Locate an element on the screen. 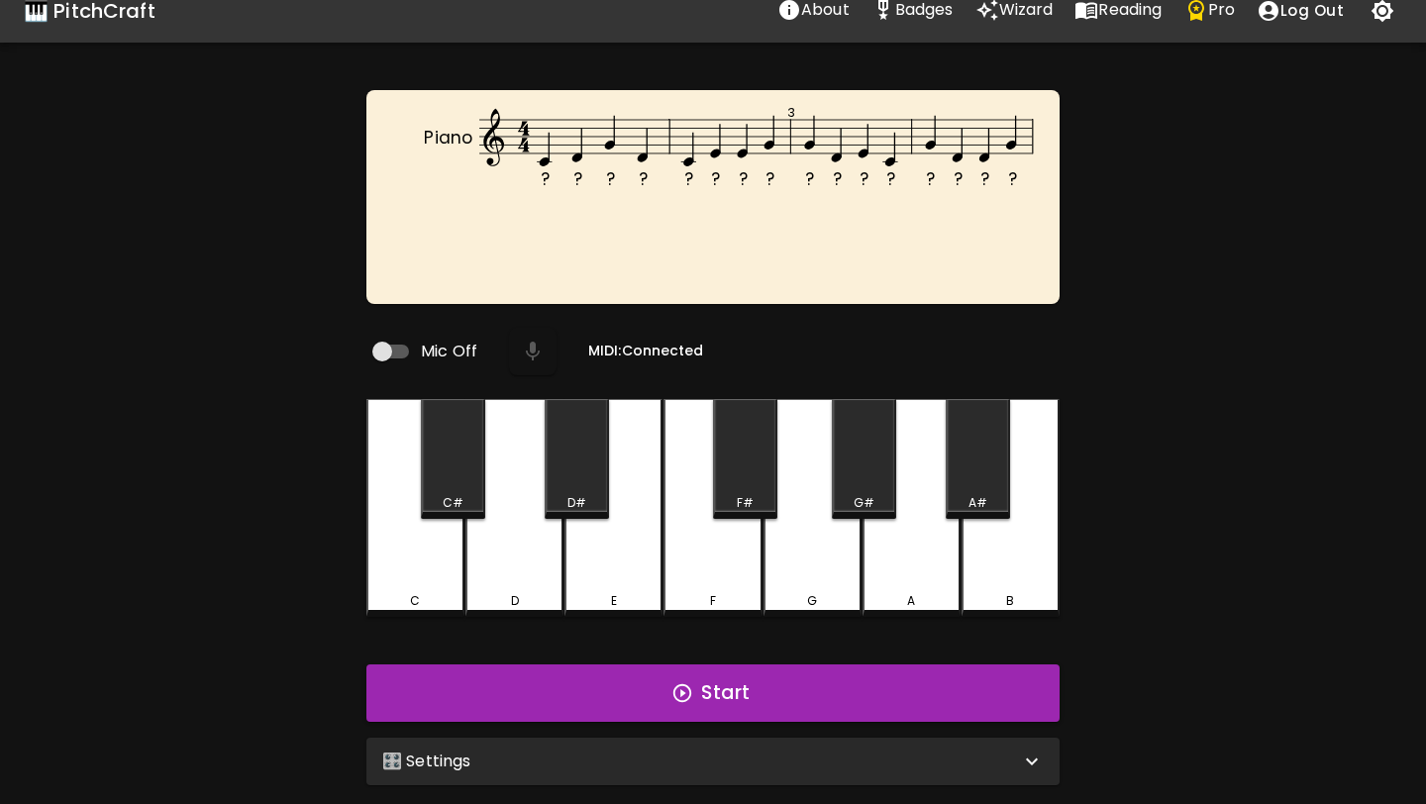 The image size is (1426, 804). div: A is located at coordinates (911, 601).